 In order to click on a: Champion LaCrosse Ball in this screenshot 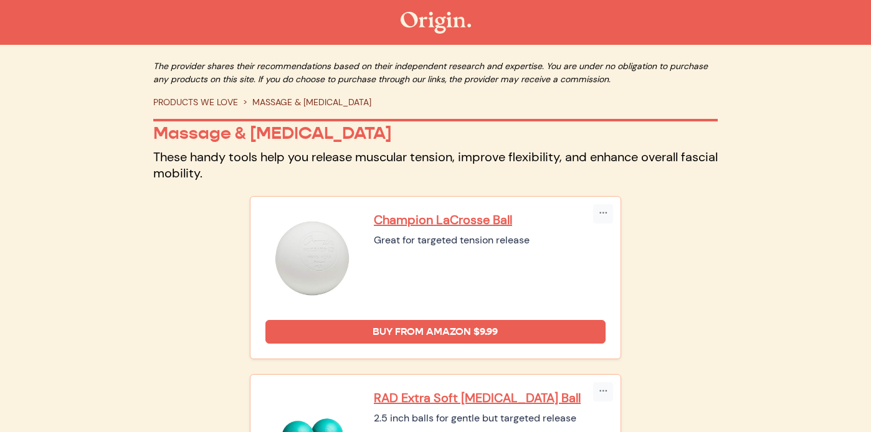, I will do `click(489, 220)`.